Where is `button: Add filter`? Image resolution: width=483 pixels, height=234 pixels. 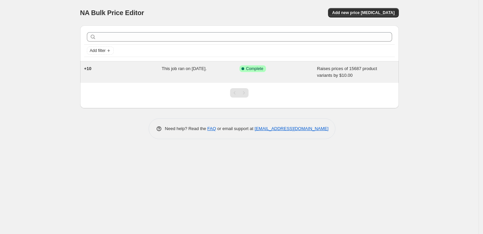 button: Add filter is located at coordinates (100, 51).